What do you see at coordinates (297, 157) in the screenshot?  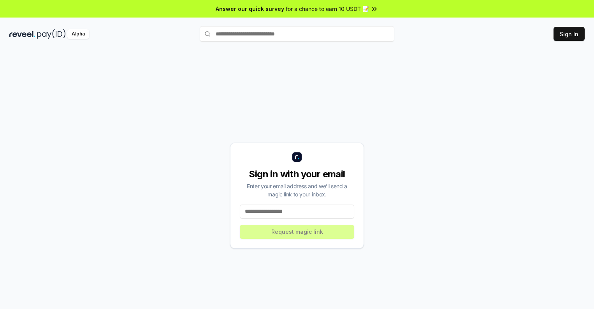 I see `img: logo_small` at bounding box center [297, 157].